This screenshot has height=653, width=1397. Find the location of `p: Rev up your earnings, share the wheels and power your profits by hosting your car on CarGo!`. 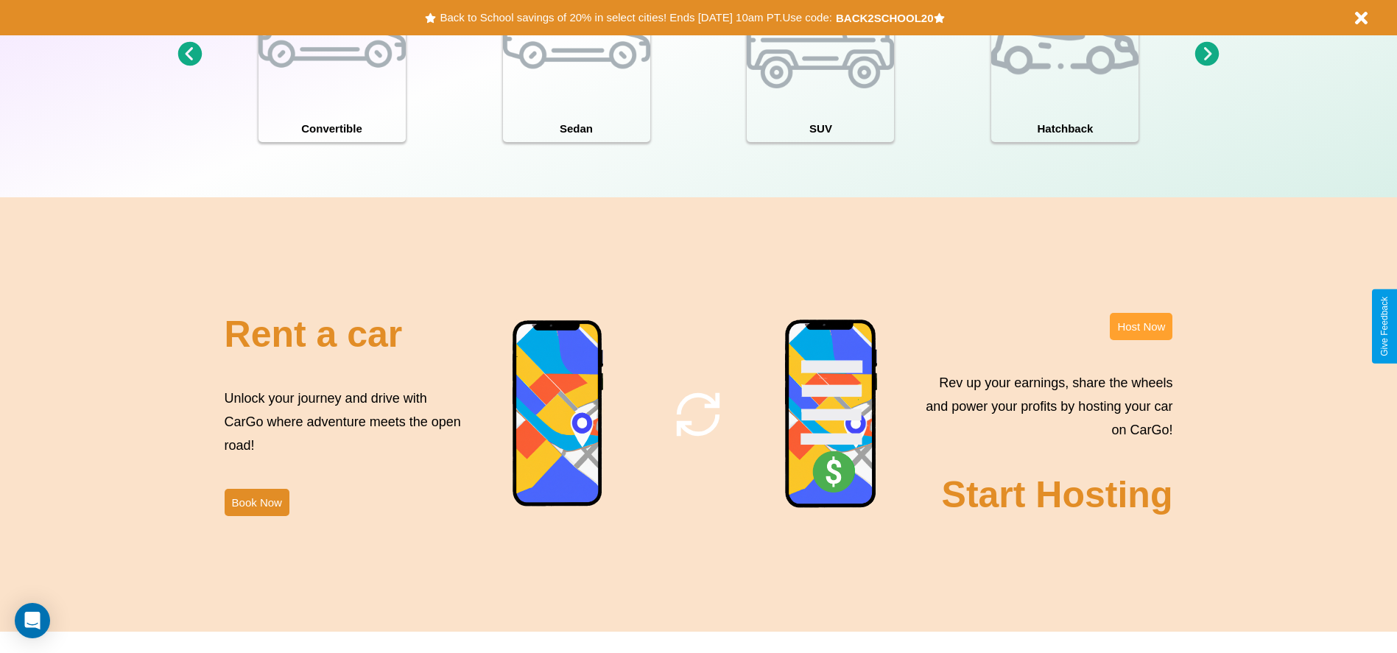

p: Rev up your earnings, share the wheels and power your profits by hosting your car on CarGo! is located at coordinates (1044, 407).